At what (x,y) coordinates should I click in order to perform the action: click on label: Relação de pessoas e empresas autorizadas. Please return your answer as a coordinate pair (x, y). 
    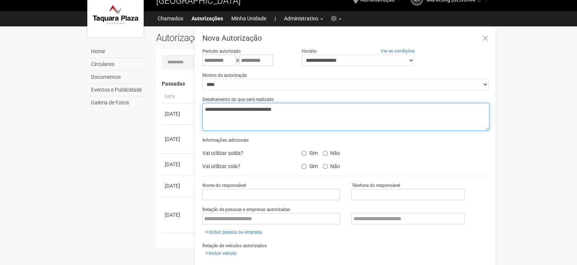
    Looking at the image, I should click on (246, 209).